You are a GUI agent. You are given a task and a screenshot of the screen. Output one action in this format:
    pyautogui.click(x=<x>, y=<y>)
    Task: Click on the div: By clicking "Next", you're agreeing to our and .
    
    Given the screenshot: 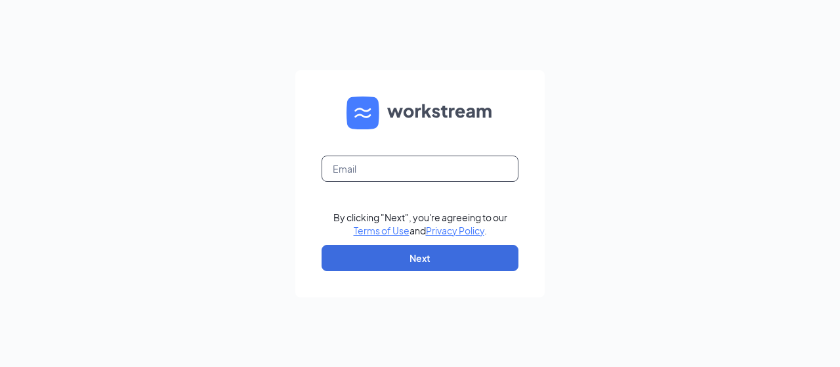 What is the action you would take?
    pyautogui.click(x=420, y=224)
    